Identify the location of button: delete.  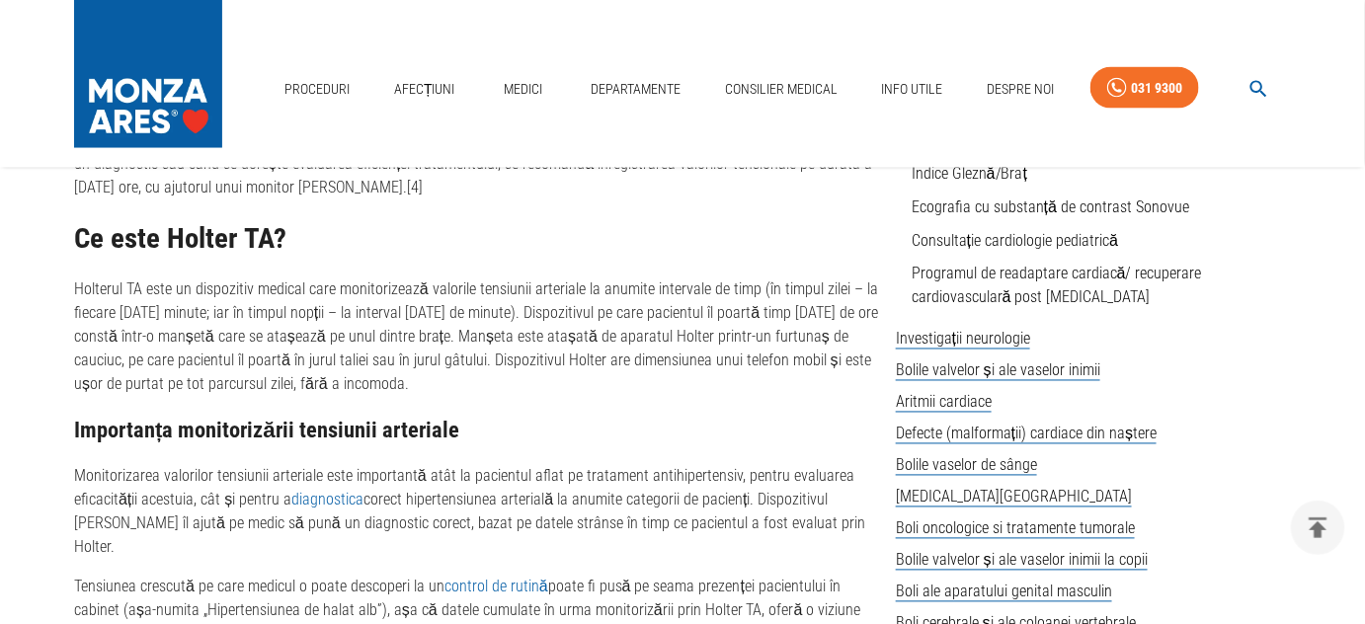
(1318, 527).